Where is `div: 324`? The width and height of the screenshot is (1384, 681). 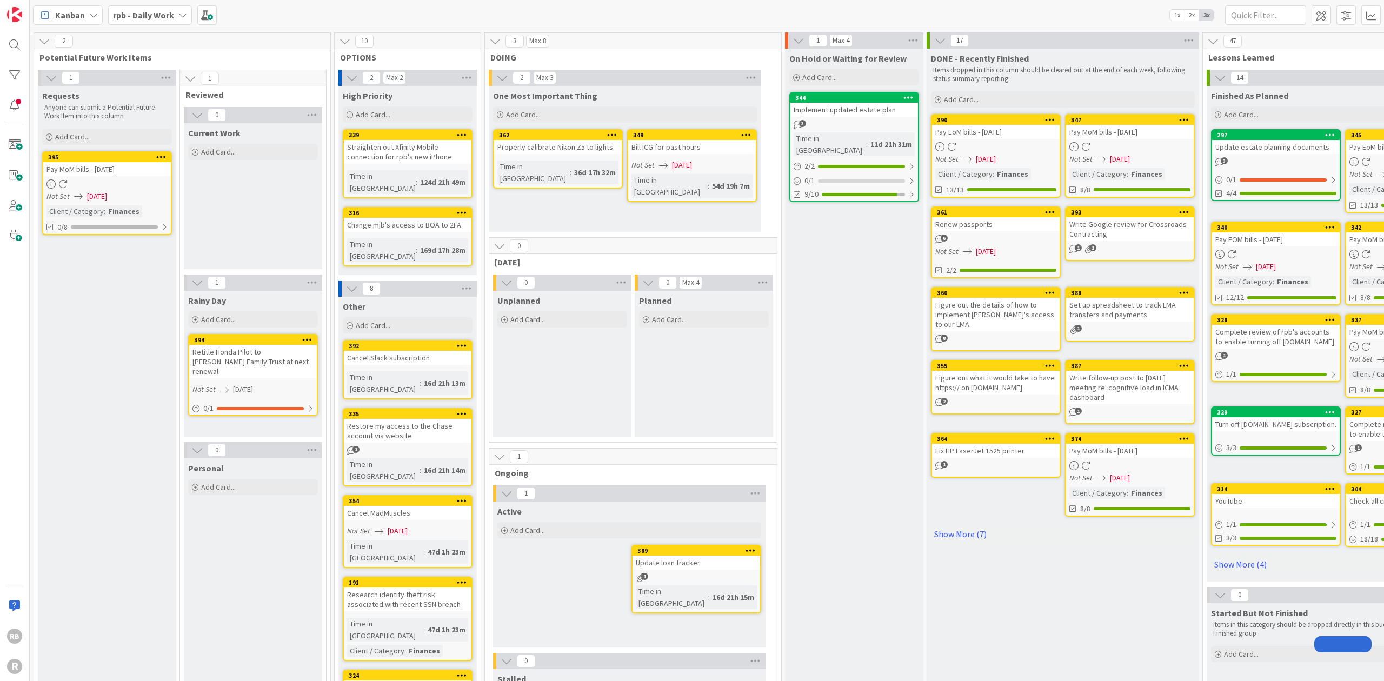
div: 324 is located at coordinates (410, 676).